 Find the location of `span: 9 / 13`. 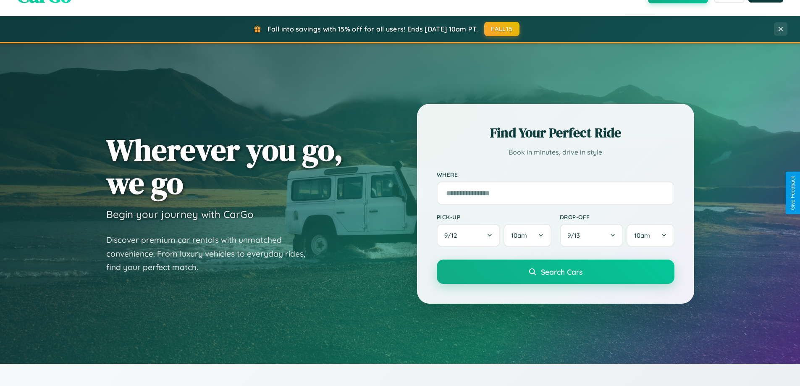

span: 9 / 13 is located at coordinates (576, 235).